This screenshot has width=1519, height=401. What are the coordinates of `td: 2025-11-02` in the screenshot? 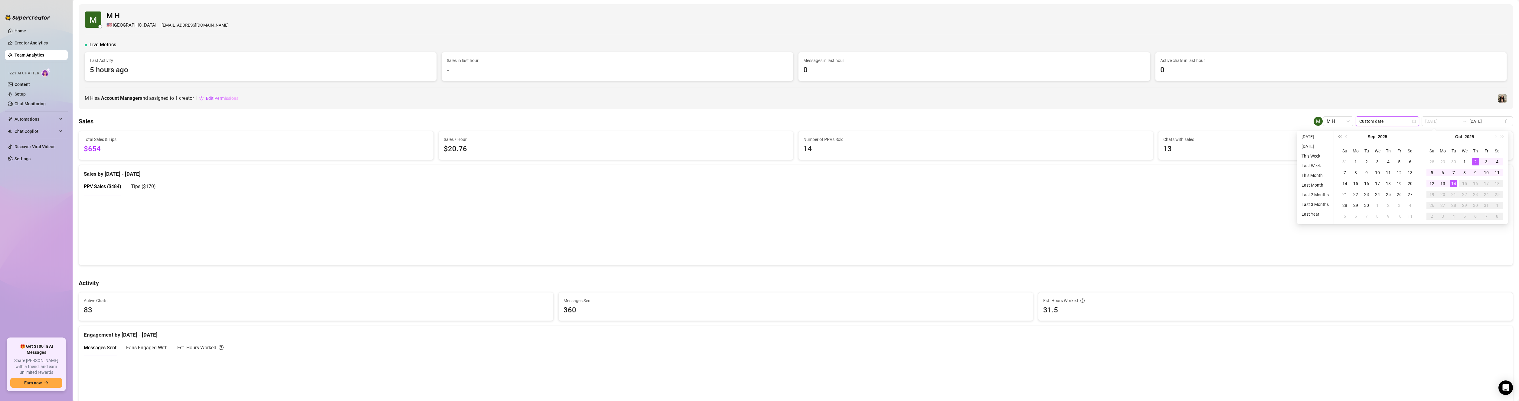 It's located at (1432, 216).